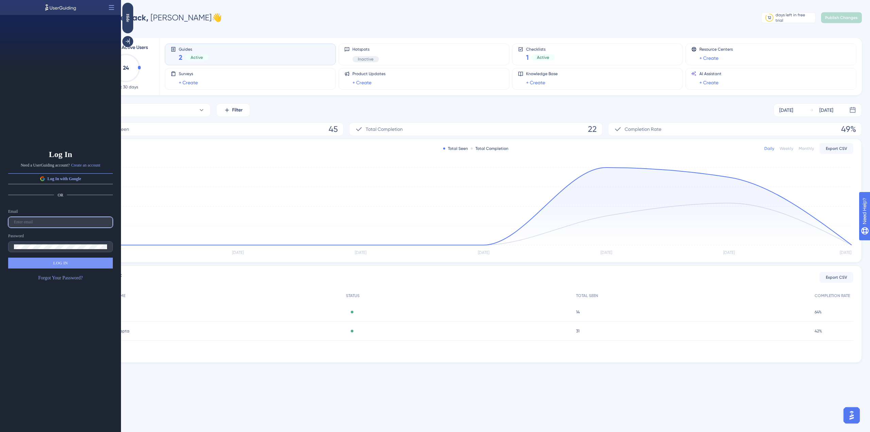  Describe the element at coordinates (806, 148) in the screenshot. I see `div: Monthly` at that location.